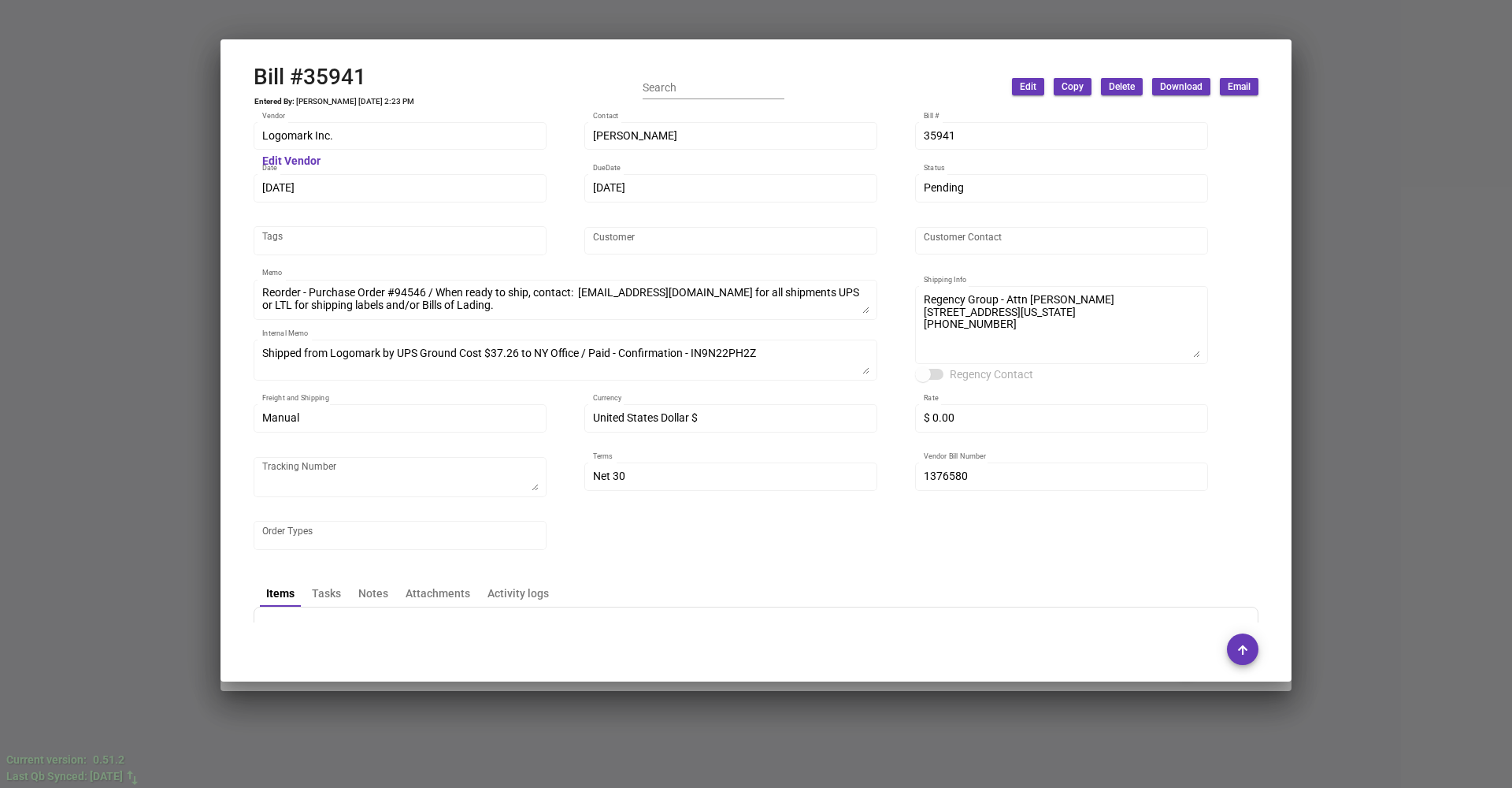 The image size is (1512, 788). Describe the element at coordinates (1072, 87) in the screenshot. I see `span: Copy` at that location.